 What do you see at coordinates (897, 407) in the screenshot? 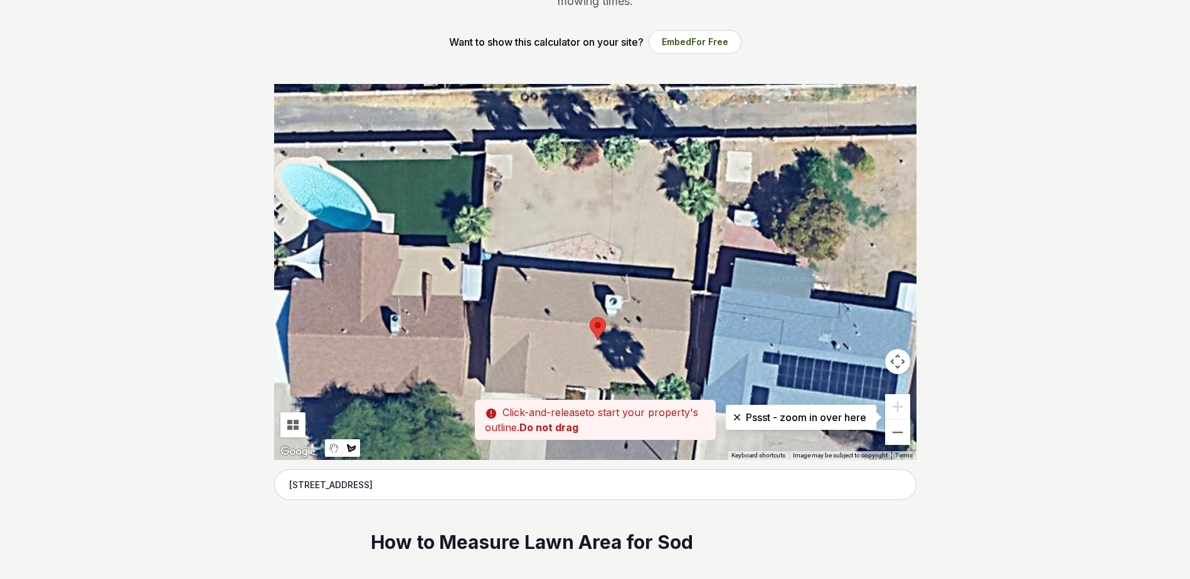
I see `button: Zoom in` at bounding box center [897, 407].